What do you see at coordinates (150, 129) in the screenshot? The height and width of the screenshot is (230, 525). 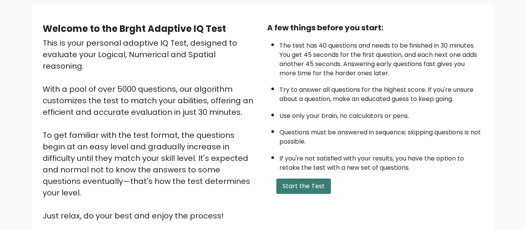 I see `div: This is your personal adaptive IQ Test, designed to evaluate your Logical, Numerical and Spatial ...` at bounding box center [150, 129].